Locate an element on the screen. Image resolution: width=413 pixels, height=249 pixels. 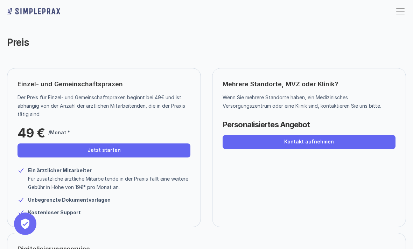
p: Personalisiertes Angebot is located at coordinates (266, 124).